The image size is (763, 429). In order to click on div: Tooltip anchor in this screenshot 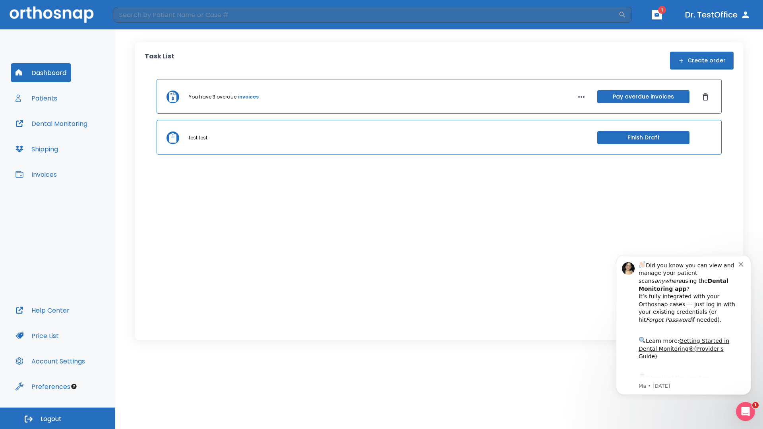, I will do `click(74, 387)`.